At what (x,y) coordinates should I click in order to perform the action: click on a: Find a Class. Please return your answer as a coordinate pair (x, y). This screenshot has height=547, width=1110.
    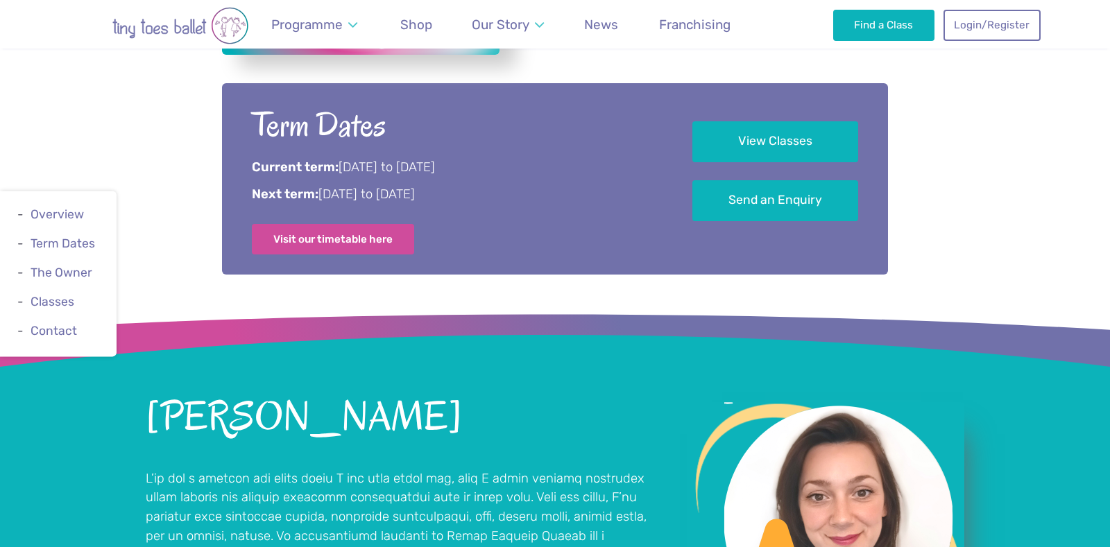
    Looking at the image, I should click on (884, 25).